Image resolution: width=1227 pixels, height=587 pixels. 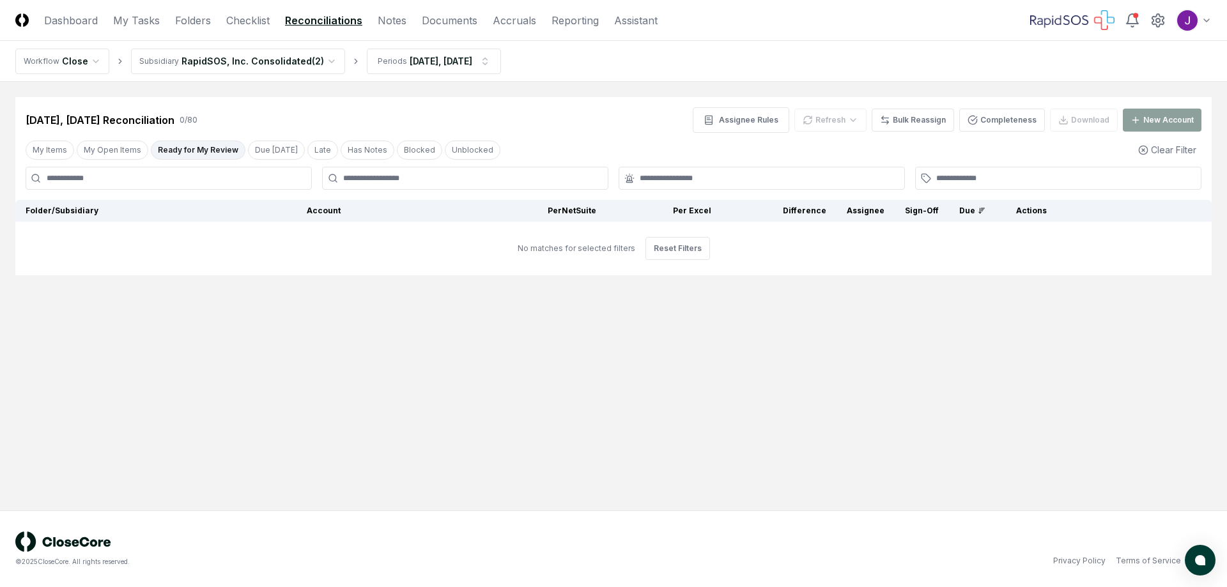 I want to click on a: Reconciliations, so click(x=323, y=20).